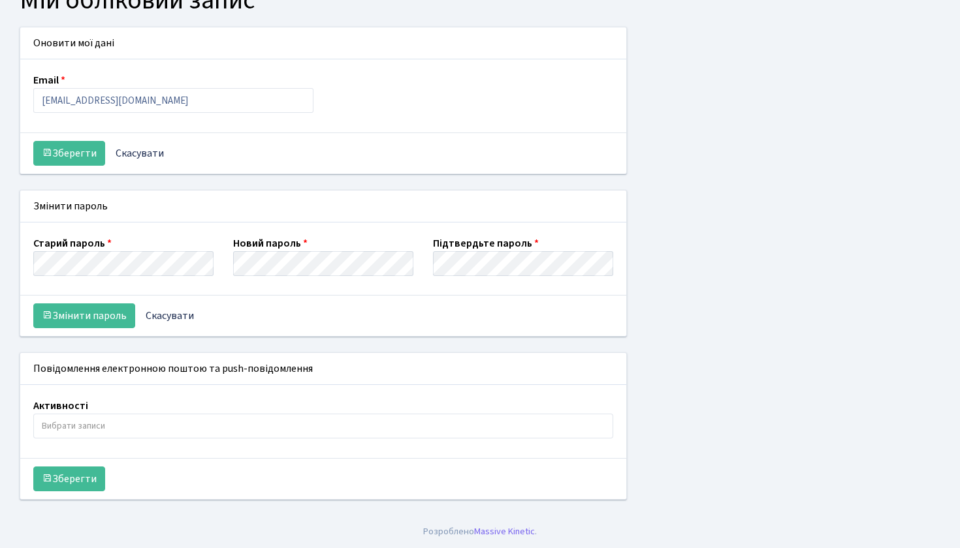  What do you see at coordinates (323, 206) in the screenshot?
I see `div: Змінити пароль` at bounding box center [323, 206].